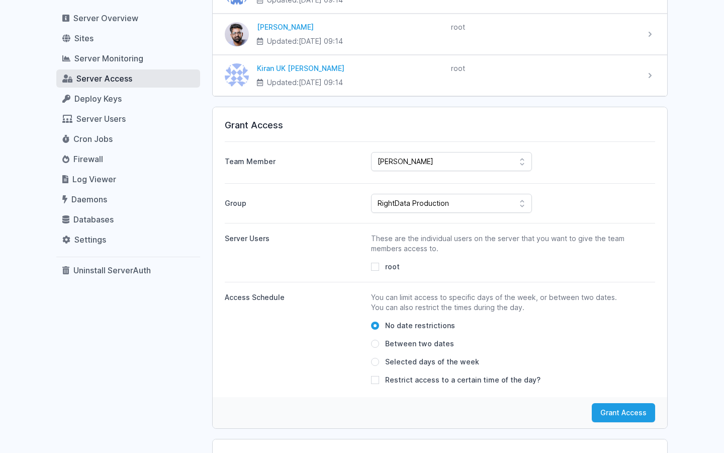  What do you see at coordinates (128, 78) in the screenshot?
I see `a: Server Access` at bounding box center [128, 78].